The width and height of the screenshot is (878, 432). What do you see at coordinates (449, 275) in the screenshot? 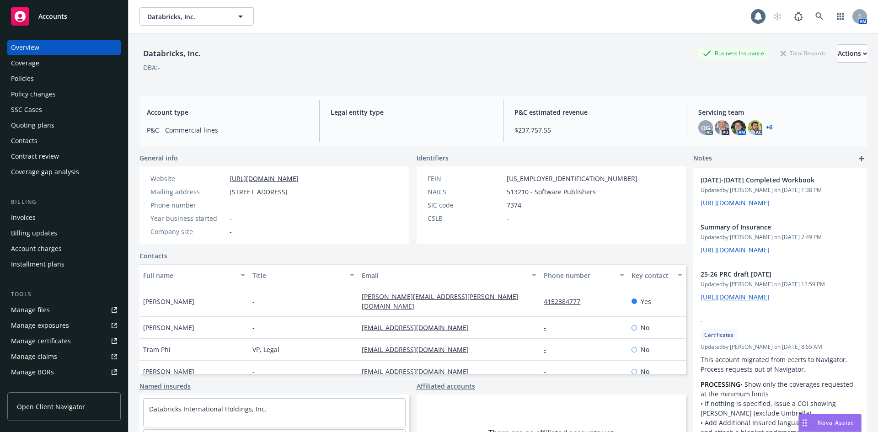
I see `button: Email` at bounding box center [449, 275].